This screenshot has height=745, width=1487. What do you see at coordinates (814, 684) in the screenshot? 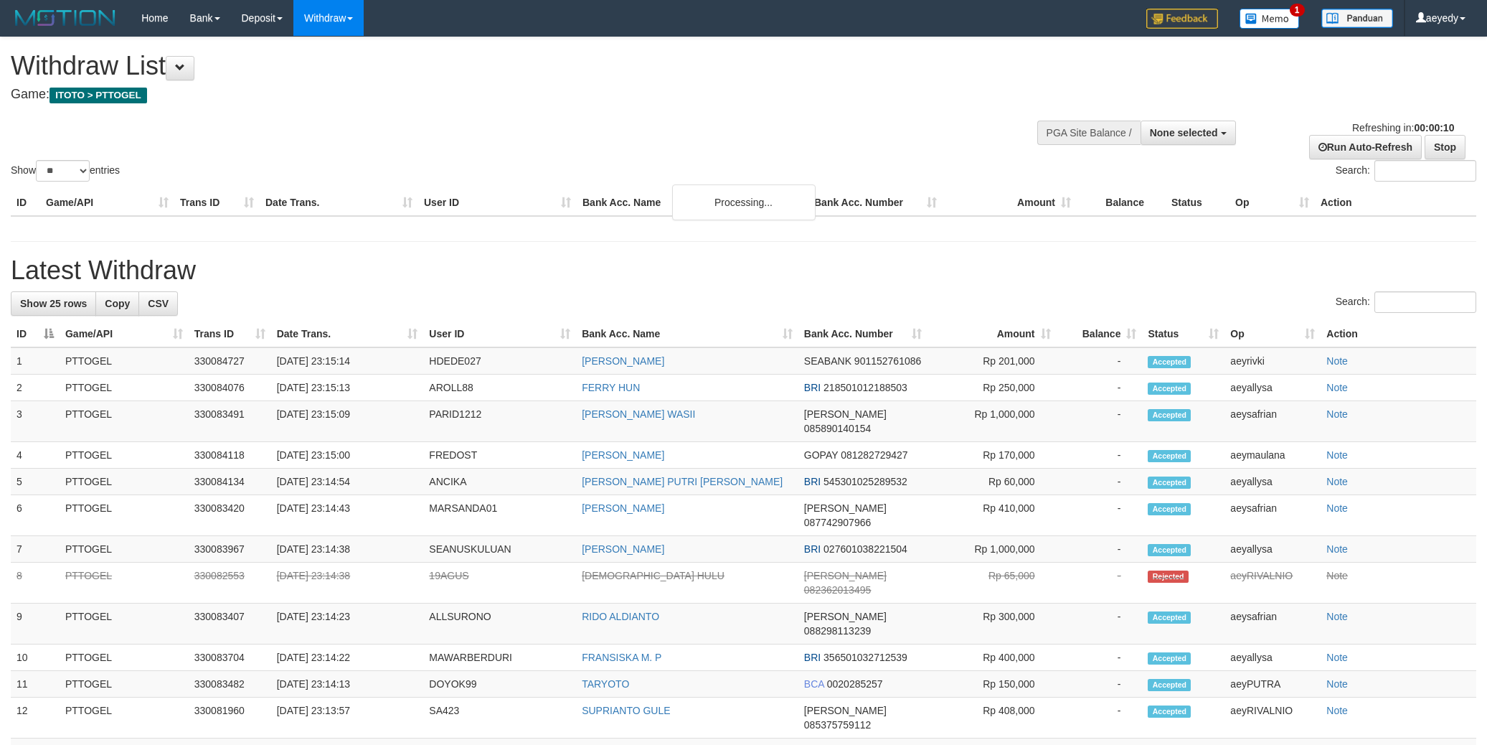
I see `span: BCA` at bounding box center [814, 684].